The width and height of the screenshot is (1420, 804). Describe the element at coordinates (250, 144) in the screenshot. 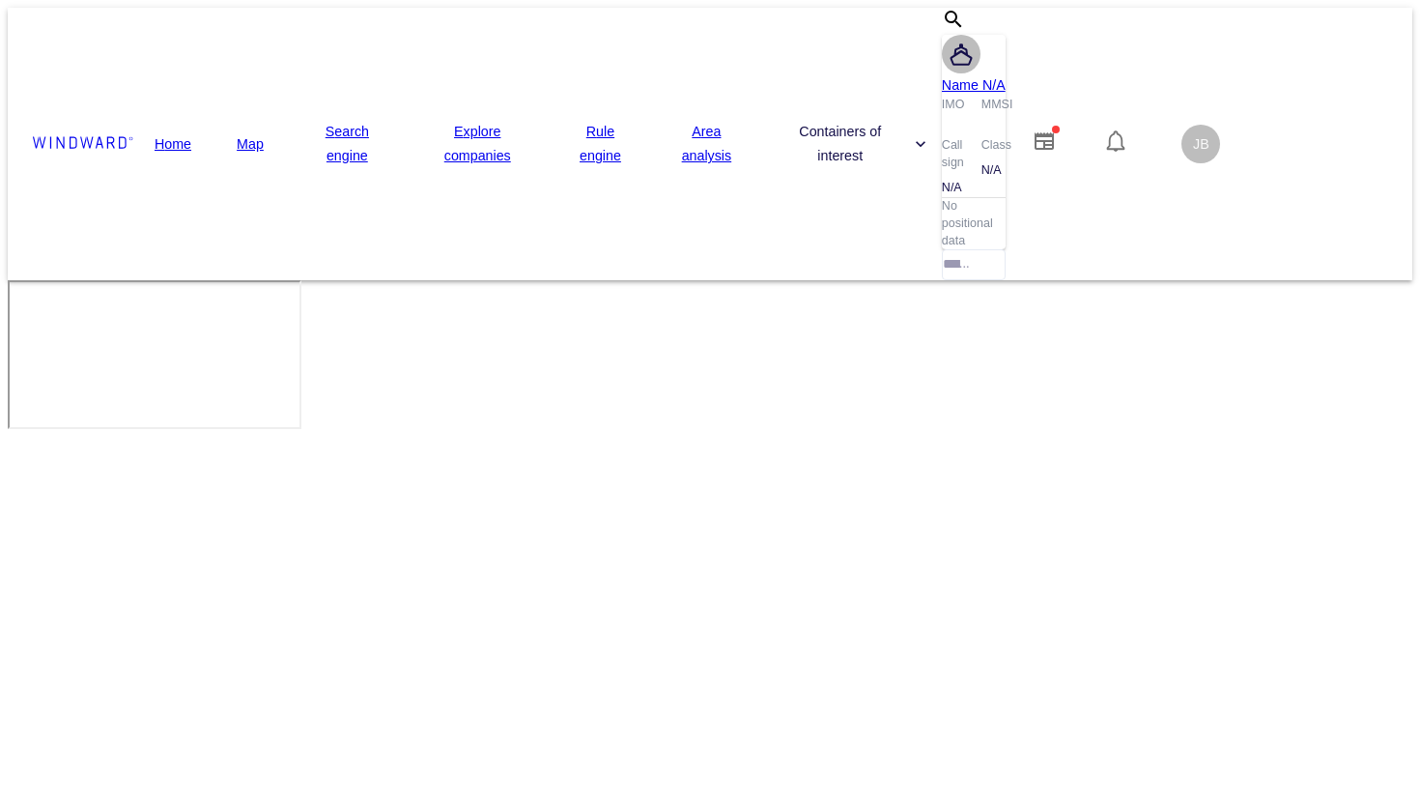

I see `button: Map` at that location.